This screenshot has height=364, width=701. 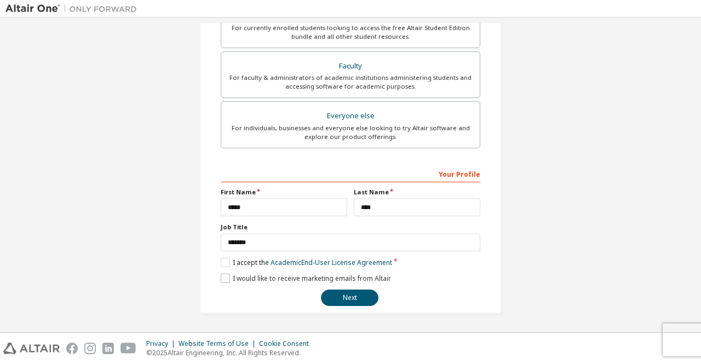 What do you see at coordinates (351, 116) in the screenshot?
I see `div: Everyone else` at bounding box center [351, 116].